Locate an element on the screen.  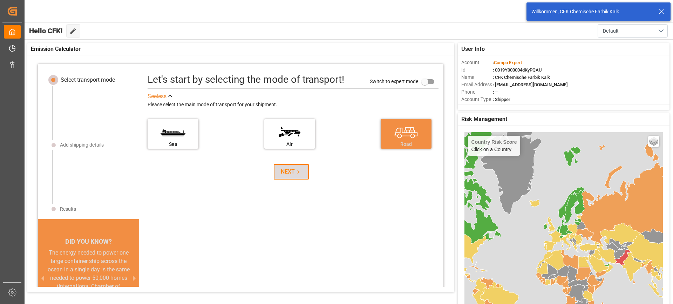
div: Click on a Country is located at coordinates (494, 145).